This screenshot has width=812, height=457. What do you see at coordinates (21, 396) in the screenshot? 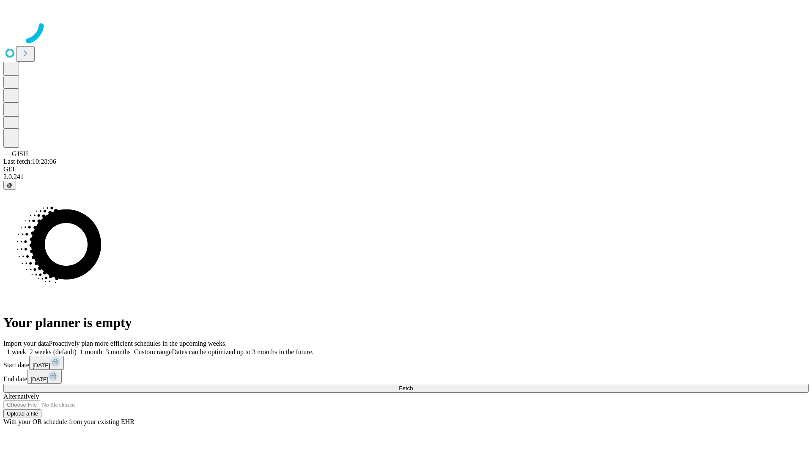
I see `span: Alternatively` at bounding box center [21, 396].